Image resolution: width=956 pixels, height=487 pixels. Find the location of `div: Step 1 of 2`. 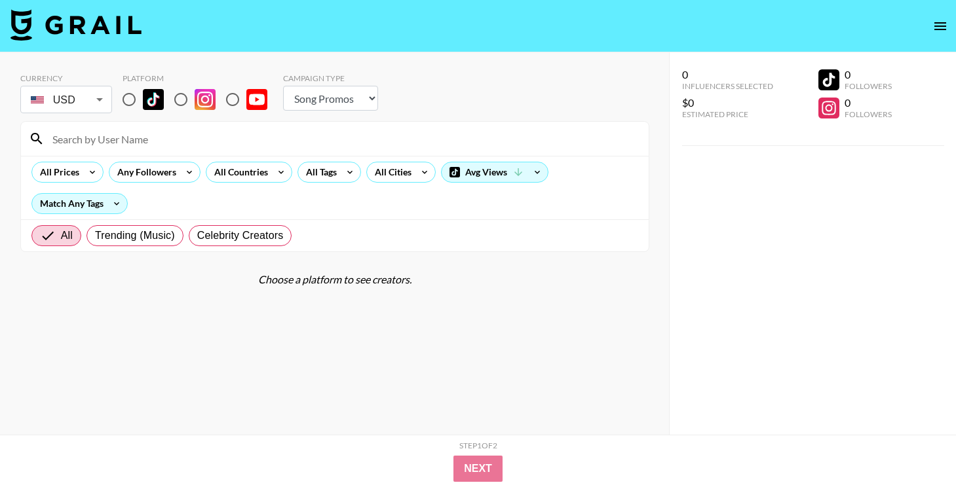

div: Step 1 of 2 is located at coordinates (478, 445).